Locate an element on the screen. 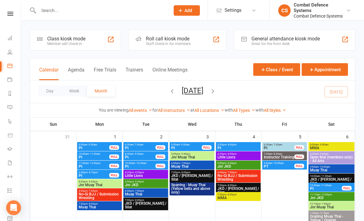  div: Open Intercom Messenger is located at coordinates (14, 208).